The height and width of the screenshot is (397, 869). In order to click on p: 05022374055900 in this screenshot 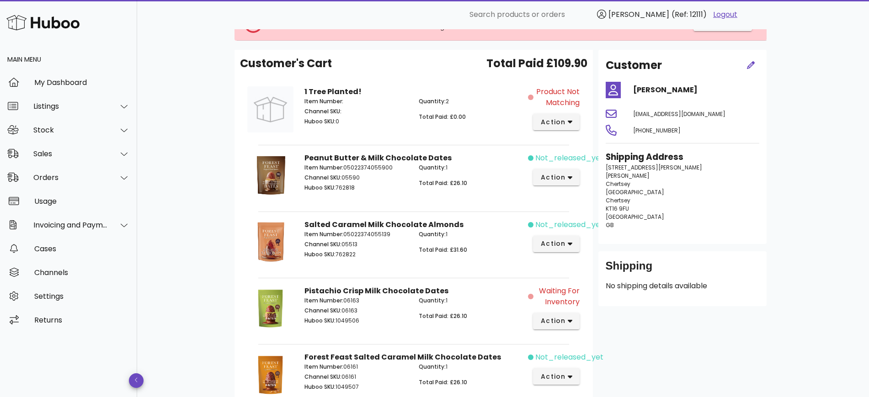, I will do `click(356, 168)`.